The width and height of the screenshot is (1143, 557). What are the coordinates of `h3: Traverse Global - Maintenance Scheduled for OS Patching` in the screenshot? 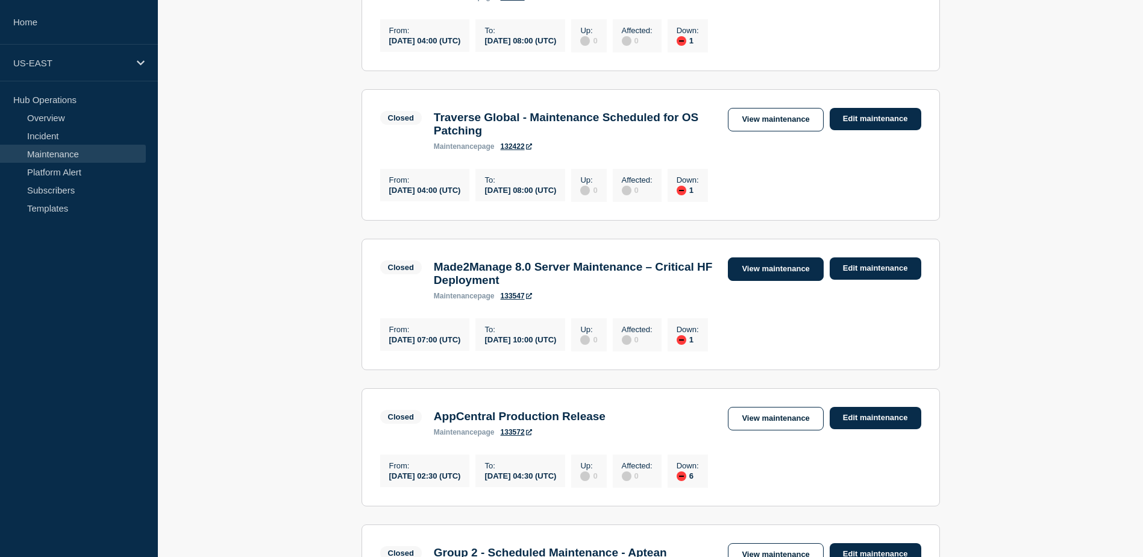 It's located at (575, 124).